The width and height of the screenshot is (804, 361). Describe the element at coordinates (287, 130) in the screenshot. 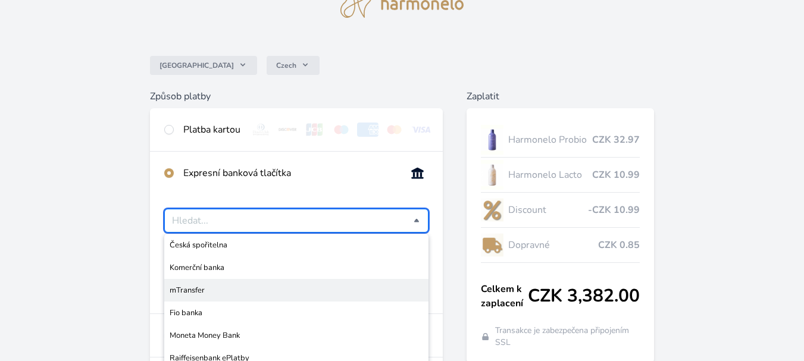

I see `img: discover.svg` at that location.